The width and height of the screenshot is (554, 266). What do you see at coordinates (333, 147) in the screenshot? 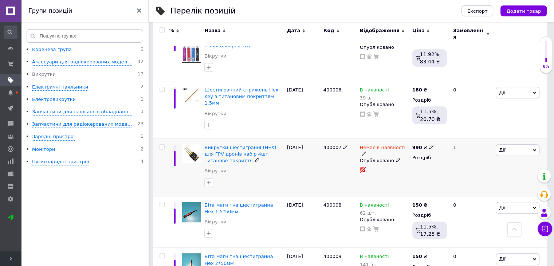
I see `span: 400007` at bounding box center [333, 147].